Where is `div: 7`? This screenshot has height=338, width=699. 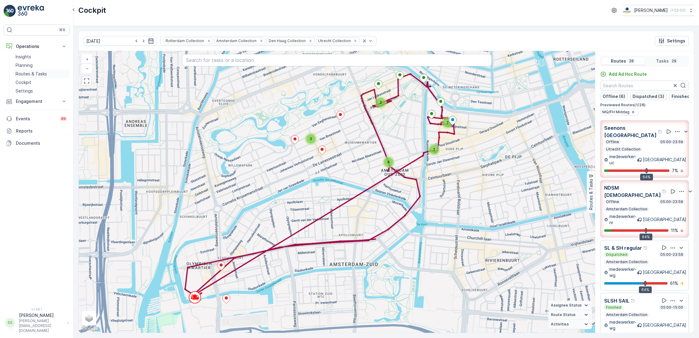 div: 7 is located at coordinates (448, 123).